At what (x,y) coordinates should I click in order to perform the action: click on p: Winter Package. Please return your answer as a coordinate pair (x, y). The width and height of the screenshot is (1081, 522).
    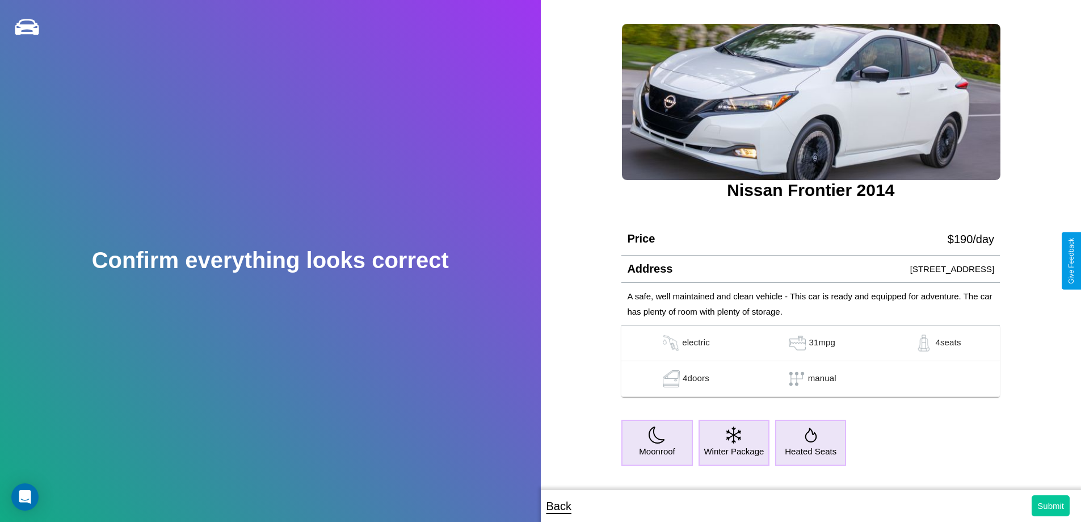
    Looking at the image, I should click on (734, 451).